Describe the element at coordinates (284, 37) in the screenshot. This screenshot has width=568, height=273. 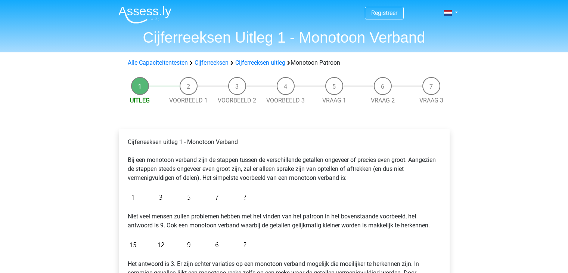
I see `h1: Cijferreeksen Uitleg 1 - Monotoon Verband` at that location.